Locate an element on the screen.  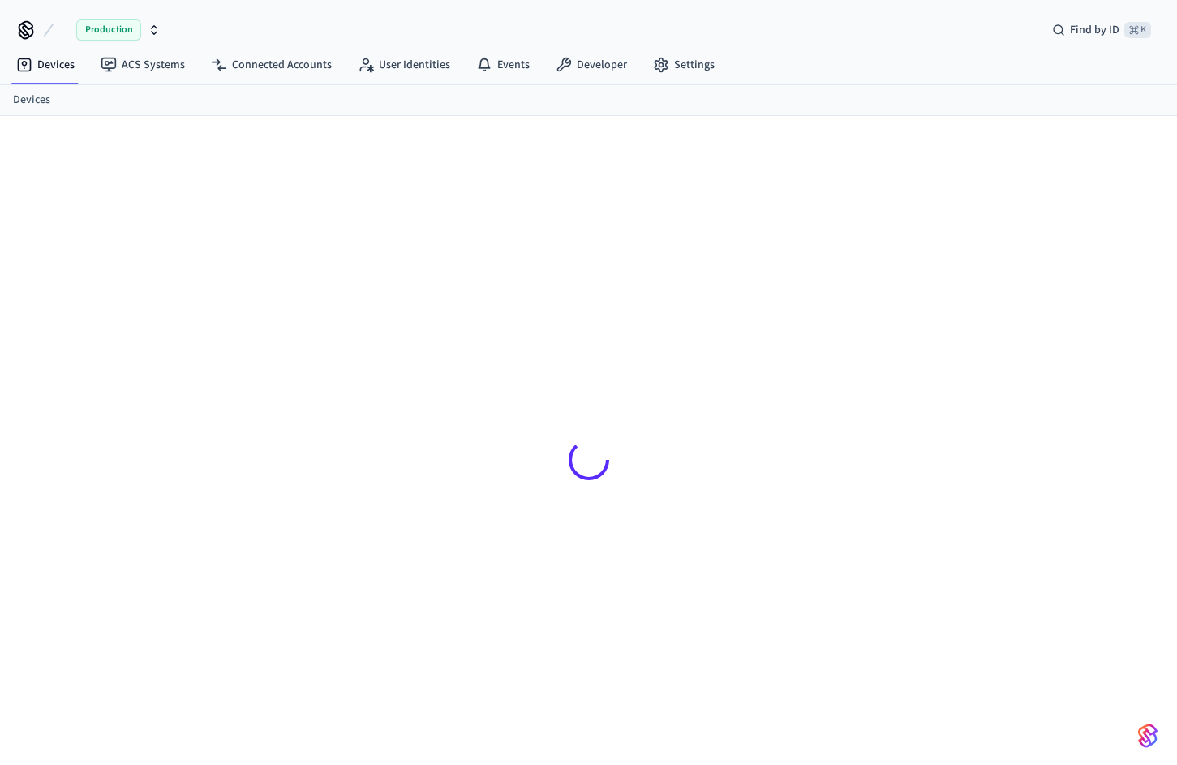
img: SeamLogoGradient.69752ec5.svg is located at coordinates (1148, 736).